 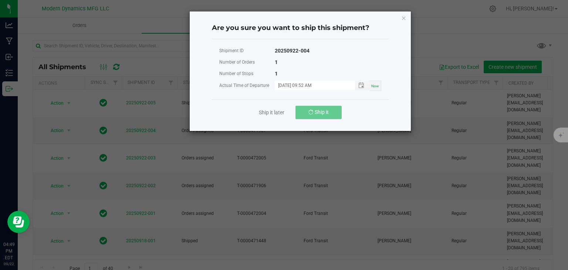 What do you see at coordinates (311, 85) in the screenshot?
I see `input: MM/dd/yyyy HH:MM a` at bounding box center [311, 85].